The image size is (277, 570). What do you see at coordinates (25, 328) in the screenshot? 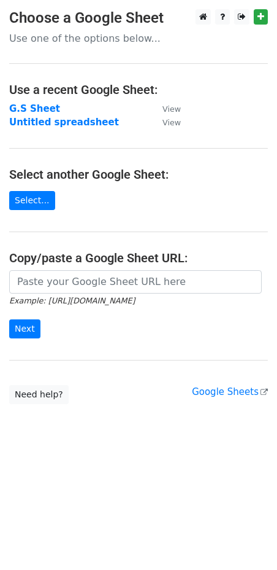
I see `input: Next` at bounding box center [25, 328].